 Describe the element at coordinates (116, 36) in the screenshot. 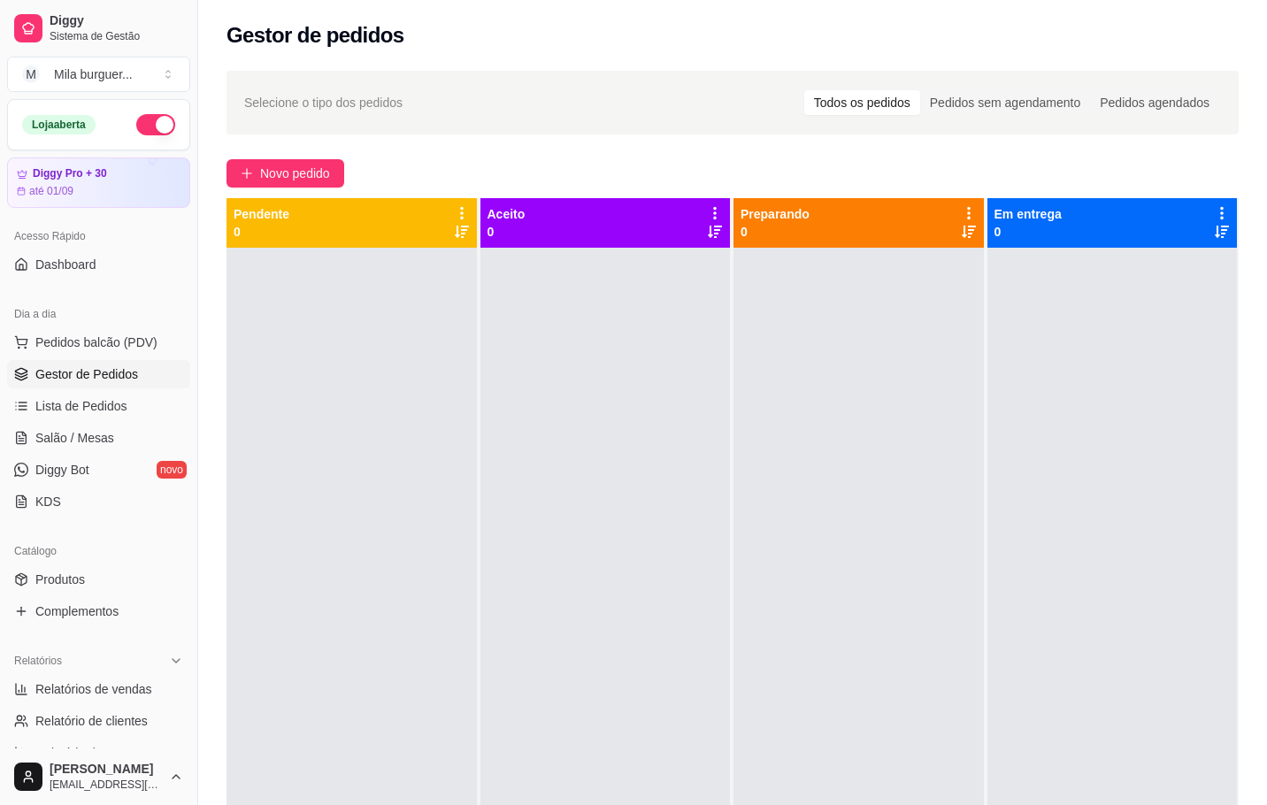

I see `span: Sistema de Gestão` at that location.